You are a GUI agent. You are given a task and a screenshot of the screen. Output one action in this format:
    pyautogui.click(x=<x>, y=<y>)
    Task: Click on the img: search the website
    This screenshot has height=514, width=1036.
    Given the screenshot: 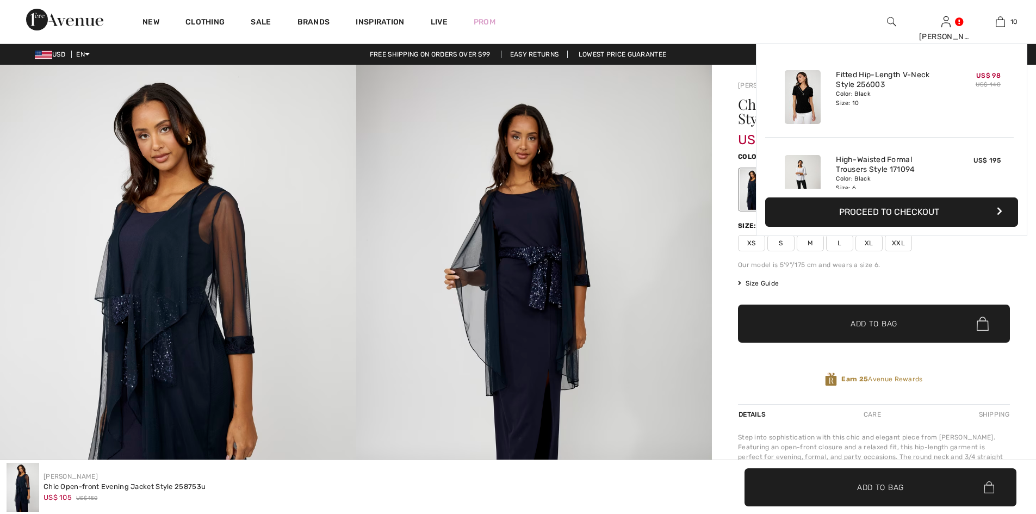 What is the action you would take?
    pyautogui.click(x=892, y=22)
    